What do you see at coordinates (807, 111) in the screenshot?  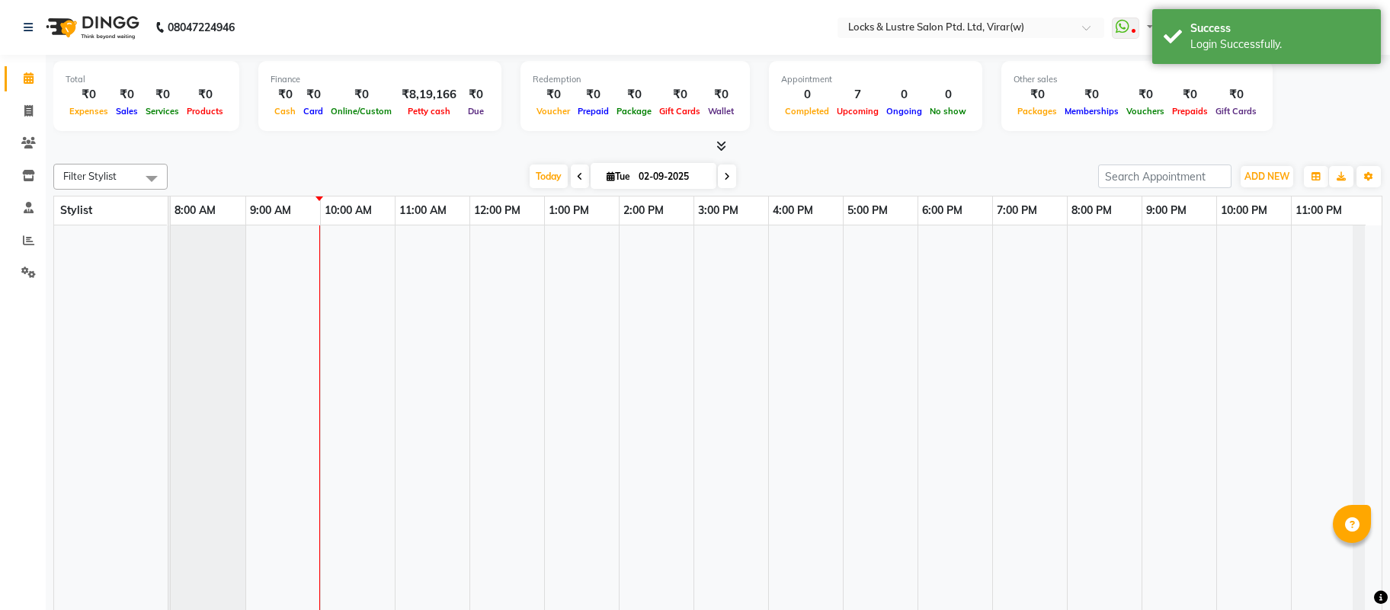 I see `span: Completed` at bounding box center [807, 111].